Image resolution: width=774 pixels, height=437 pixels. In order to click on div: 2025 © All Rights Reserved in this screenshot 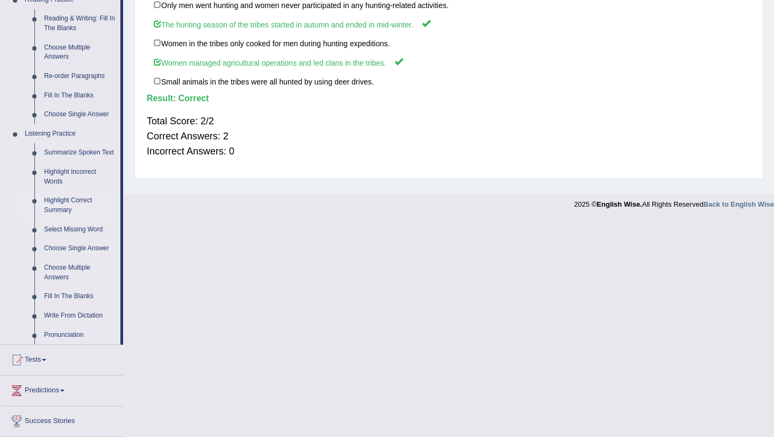, I will do `click(674, 201)`.